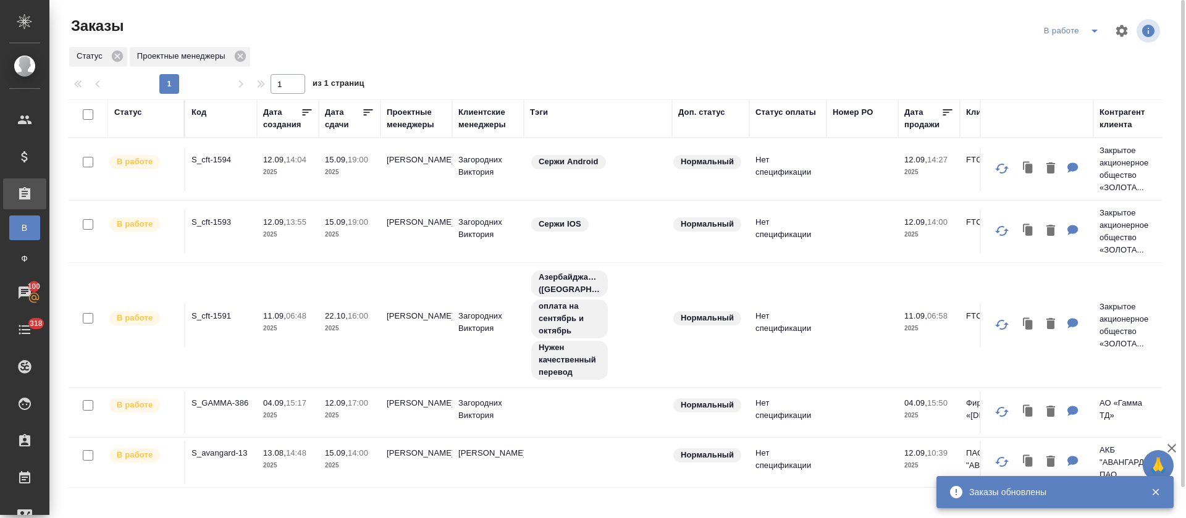 The height and width of the screenshot is (518, 1186). I want to click on p: 14:04, so click(296, 159).